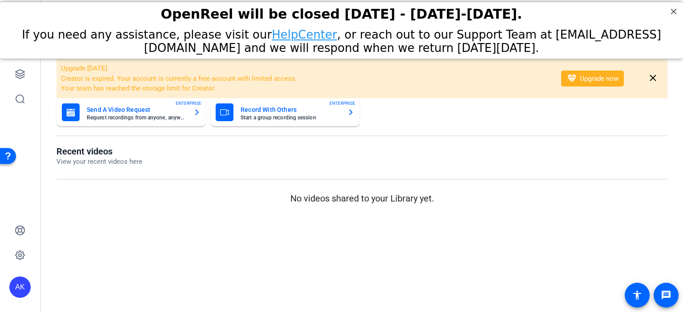 Image resolution: width=683 pixels, height=312 pixels. What do you see at coordinates (305, 79) in the screenshot?
I see `li: Creator is expired. Your account is currently a free account with limited access.` at bounding box center [305, 79].